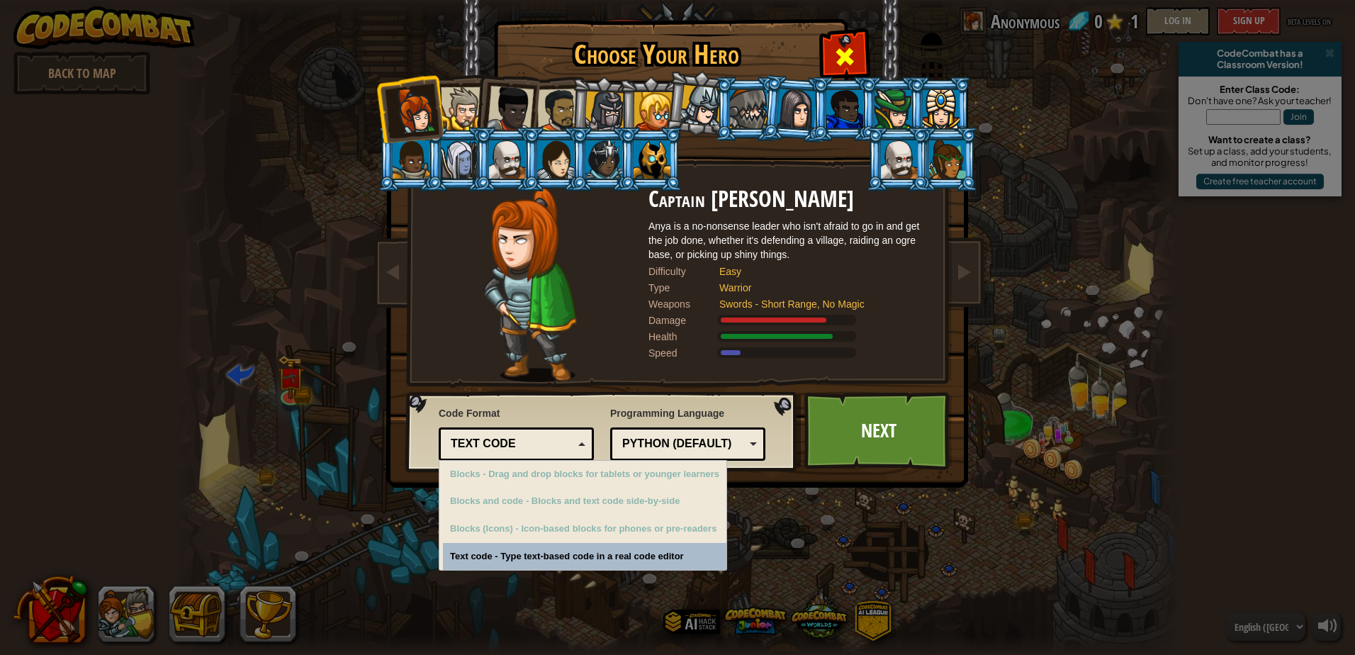 This screenshot has height=655, width=1355. Describe the element at coordinates (656, 55) in the screenshot. I see `h1: Choose Your Hero` at that location.